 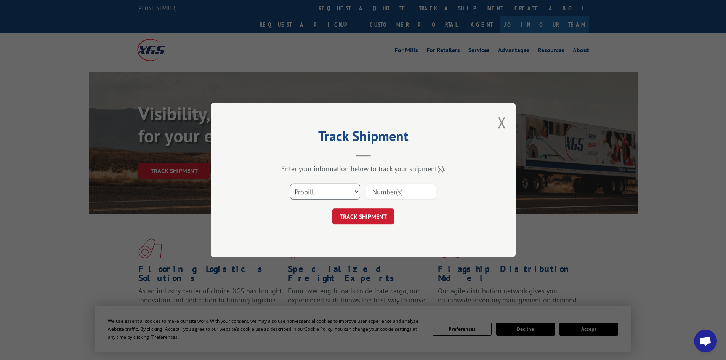 What do you see at coordinates (502, 122) in the screenshot?
I see `button: Close modal` at bounding box center [502, 122].